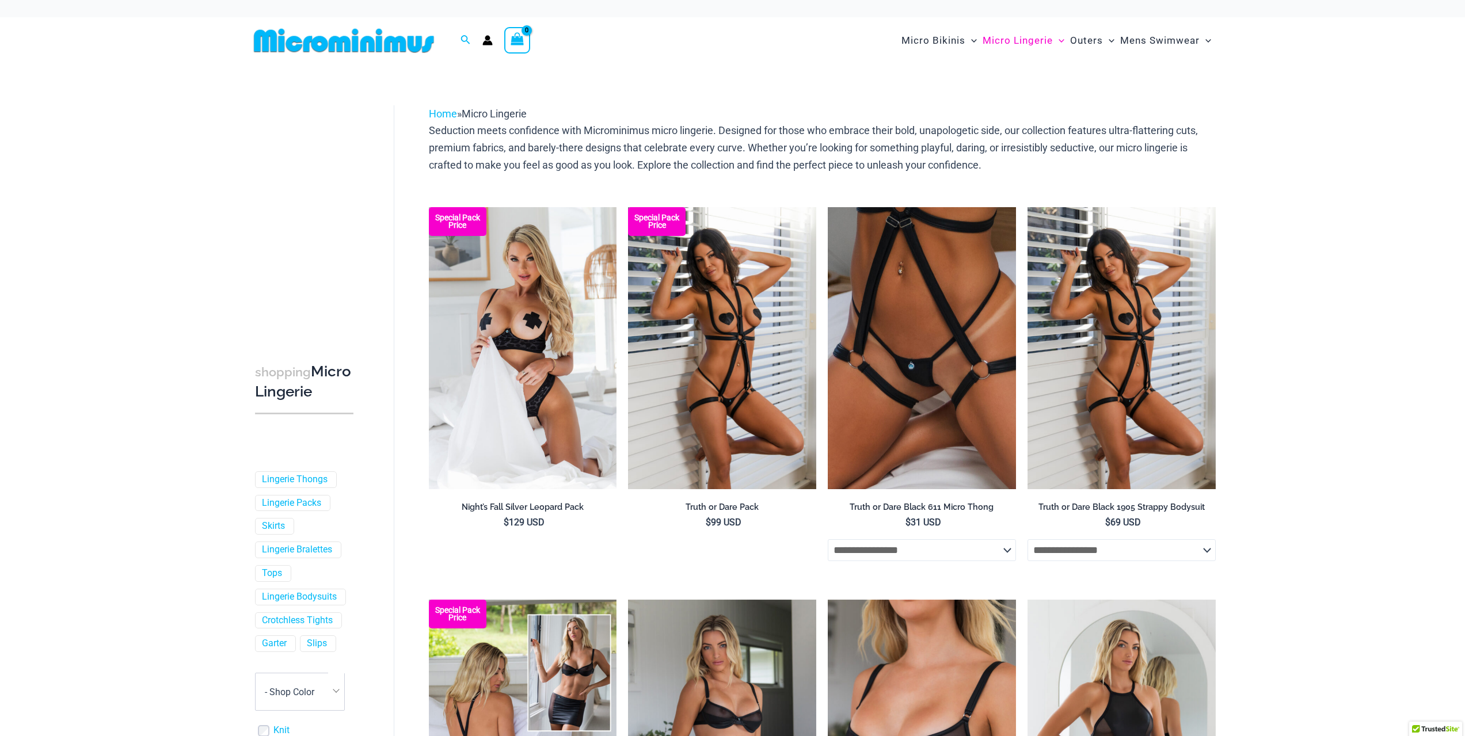  I want to click on p: Seduction meets confidence with Microminimus micro lingerie. Designed for those who embrace their..., so click(822, 147).